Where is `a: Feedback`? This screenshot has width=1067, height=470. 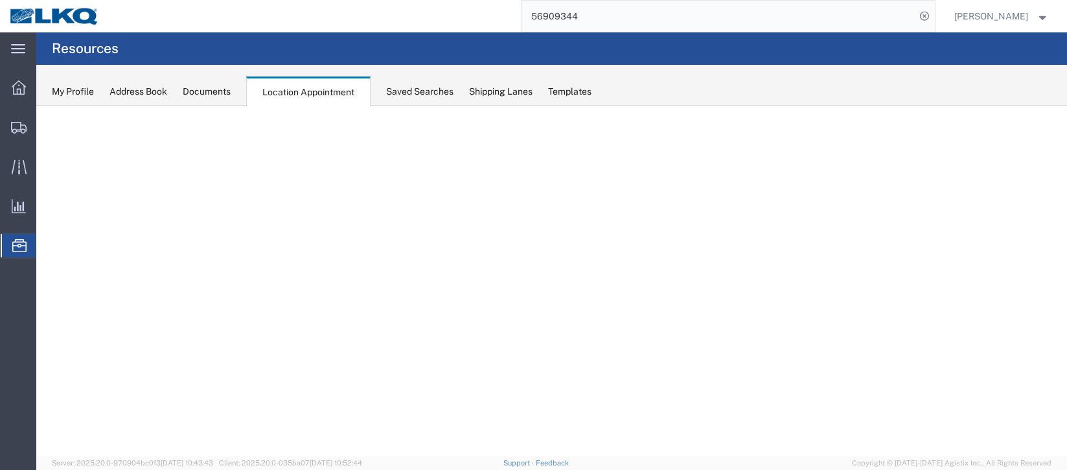
a: Feedback is located at coordinates (552, 463).